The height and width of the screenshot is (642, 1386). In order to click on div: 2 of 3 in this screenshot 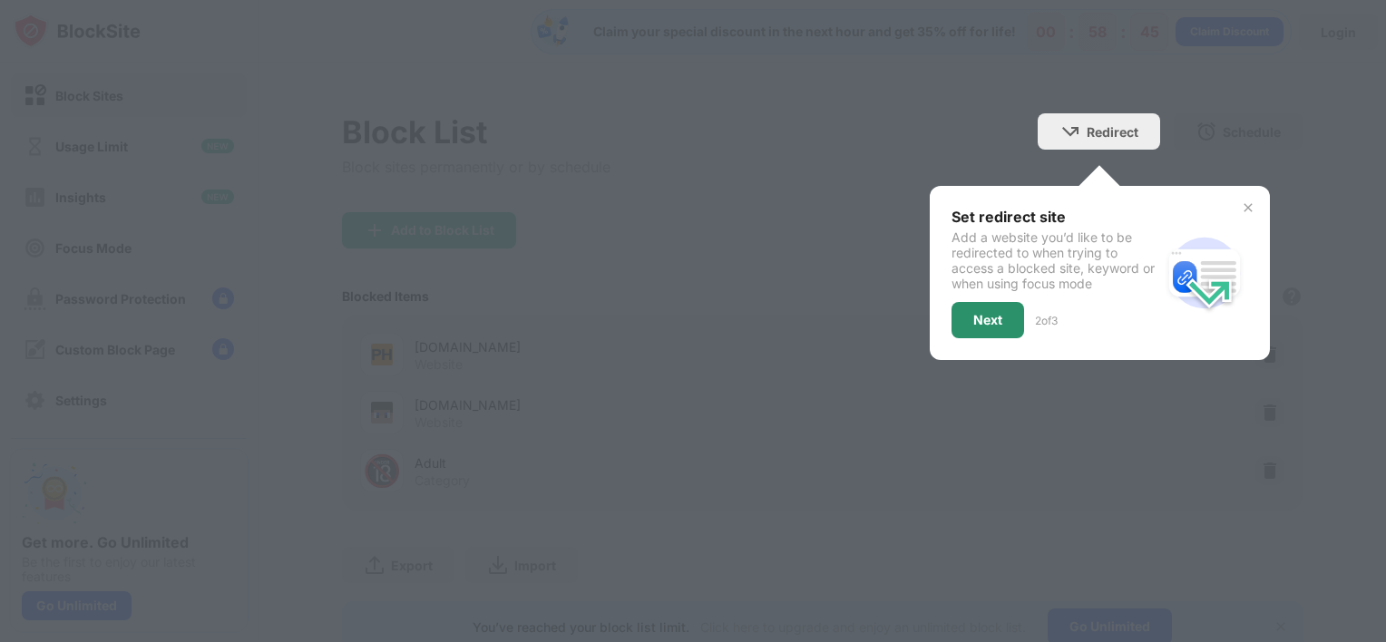, I will do `click(1046, 320)`.